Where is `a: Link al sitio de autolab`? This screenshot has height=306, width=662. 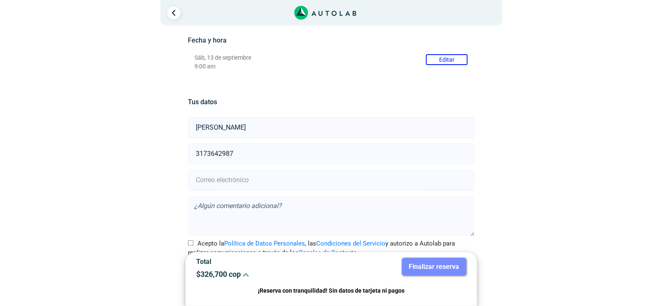 a: Link al sitio de autolab is located at coordinates (325, 12).